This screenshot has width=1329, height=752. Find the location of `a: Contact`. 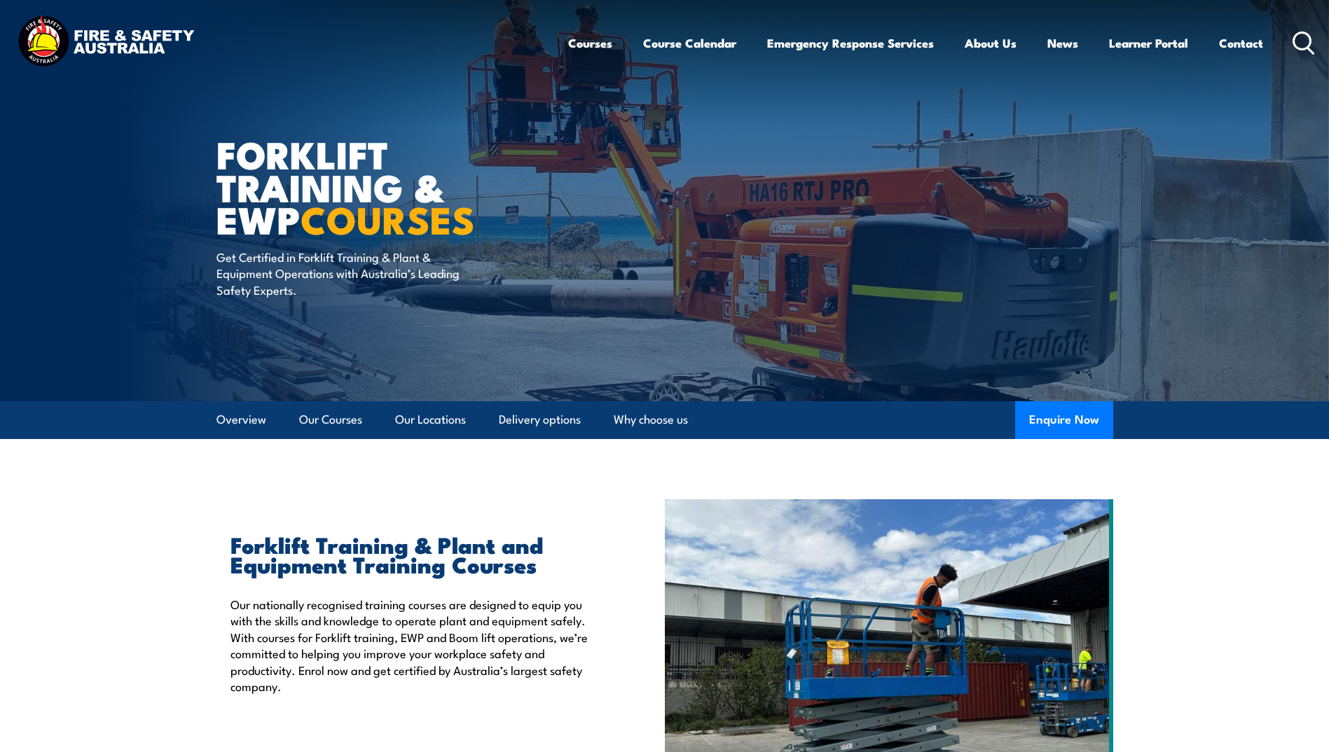

a: Contact is located at coordinates (1241, 43).